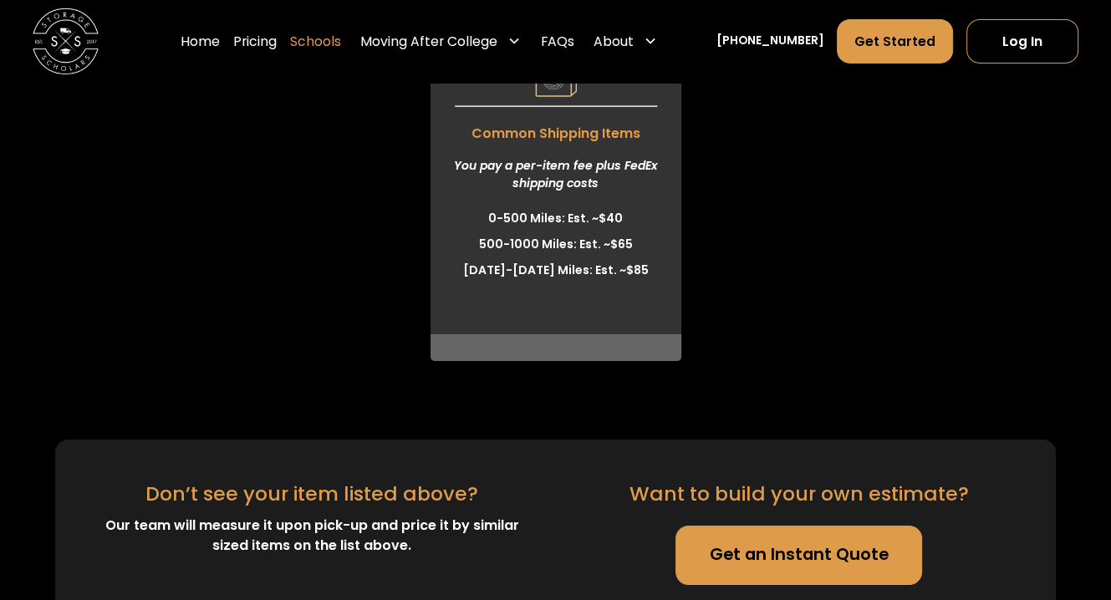  I want to click on a: Log In, so click(1023, 41).